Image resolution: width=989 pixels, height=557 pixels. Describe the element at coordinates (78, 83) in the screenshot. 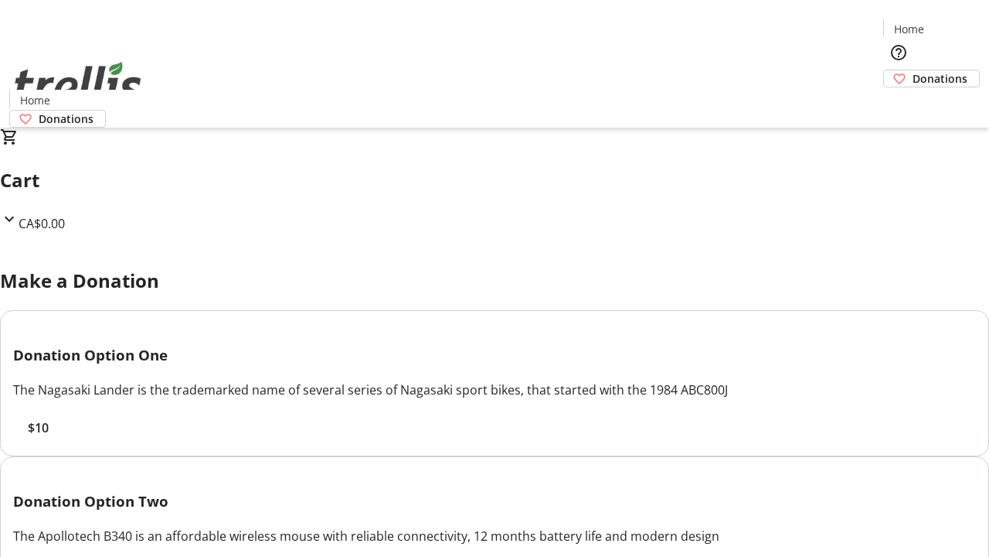

I see `img: Orient E2E Organization NDn1EePXOM's Logo` at that location.